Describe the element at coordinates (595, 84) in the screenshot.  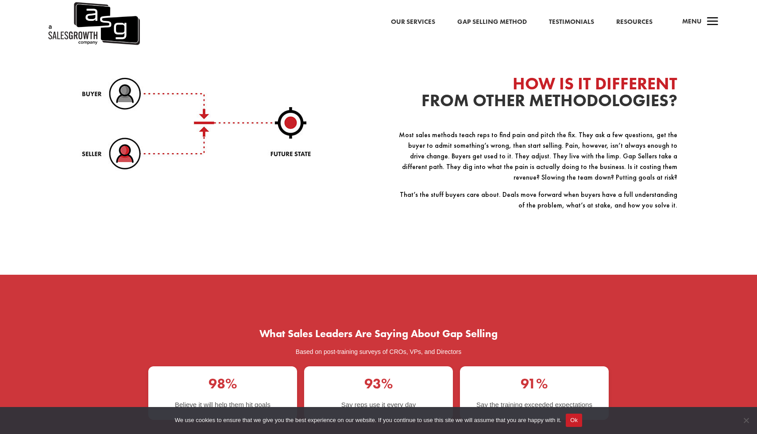
I see `span: HOW IS IT DIFFERENT` at that location.